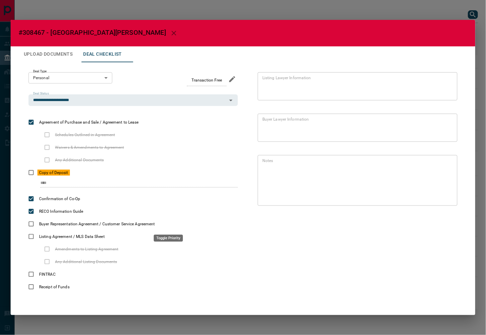 The width and height of the screenshot is (486, 335). Describe the element at coordinates (70, 78) in the screenshot. I see `div: Personal` at that location.